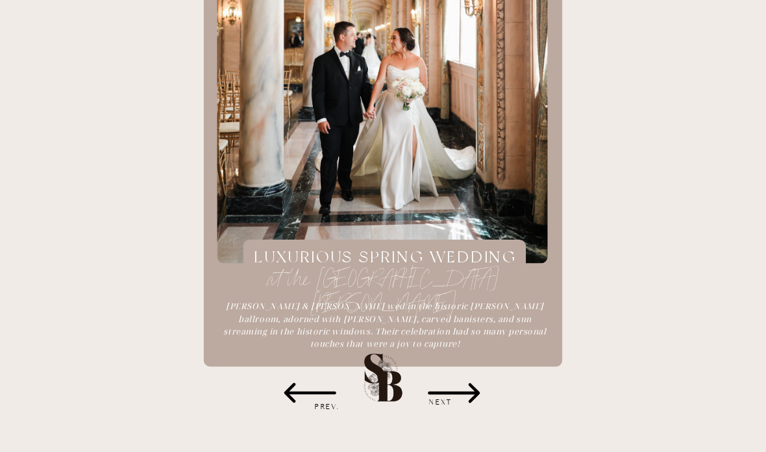 The image size is (766, 452). I want to click on h3: PREV., so click(327, 407).